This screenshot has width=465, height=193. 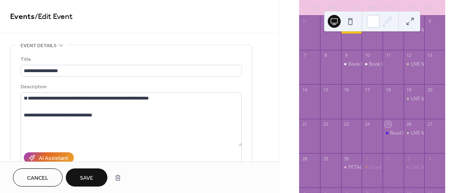 I want to click on button: AI Assistant, so click(x=49, y=158).